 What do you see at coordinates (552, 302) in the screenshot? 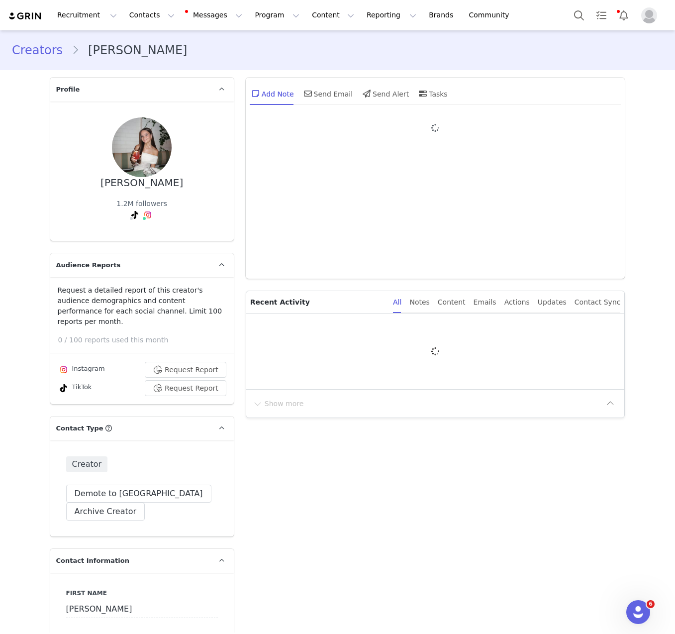
I see `div: Updates` at bounding box center [552, 302].